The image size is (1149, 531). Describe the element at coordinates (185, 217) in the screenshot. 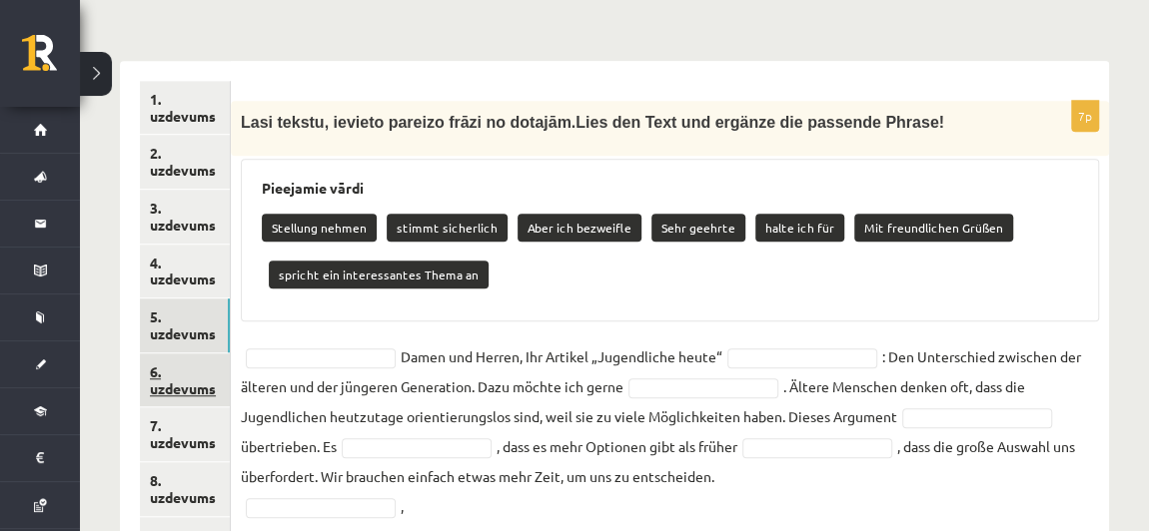

I see `a: 3. uzdevums` at that location.